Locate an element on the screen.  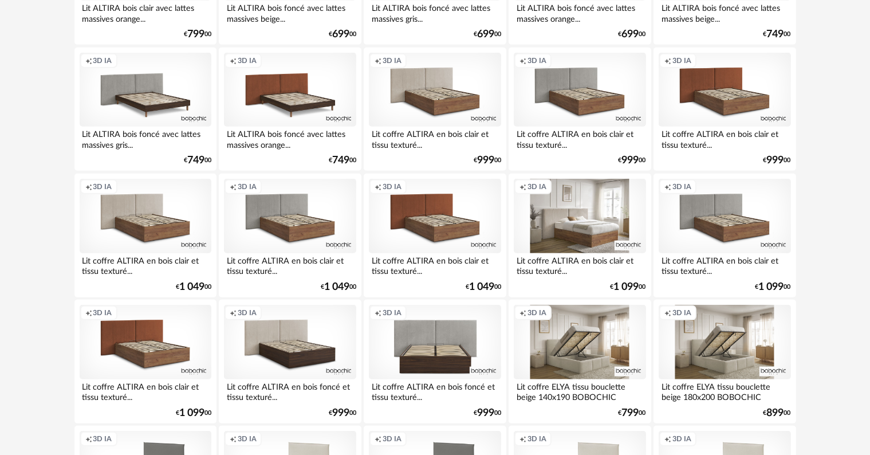
div: Lit coffre ELYA tissu bouclette beige 140x190 BOBOCHIC is located at coordinates (580, 391).